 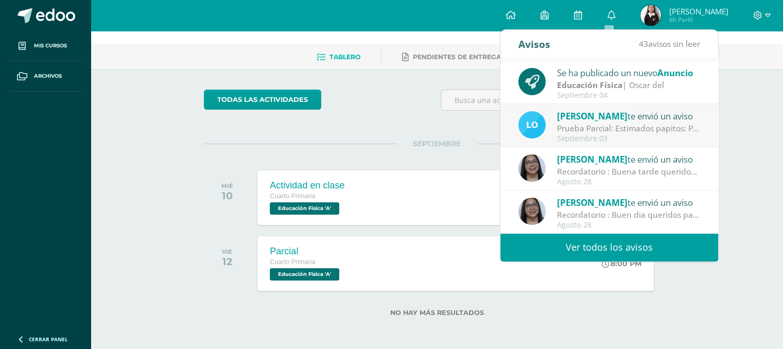 I want to click on div: Se ha publicado un nuevo, so click(x=628, y=73).